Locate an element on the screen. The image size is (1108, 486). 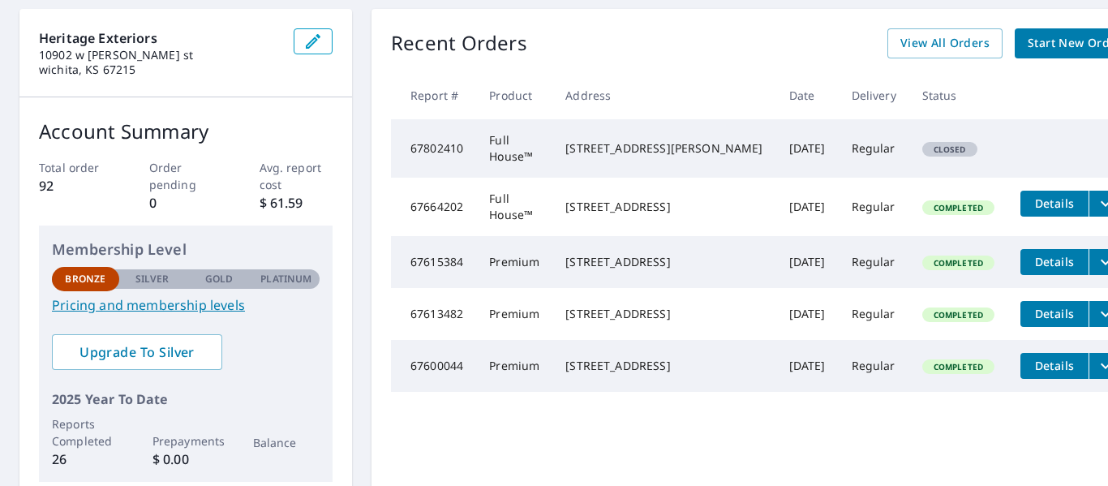
th: Date is located at coordinates (807, 95).